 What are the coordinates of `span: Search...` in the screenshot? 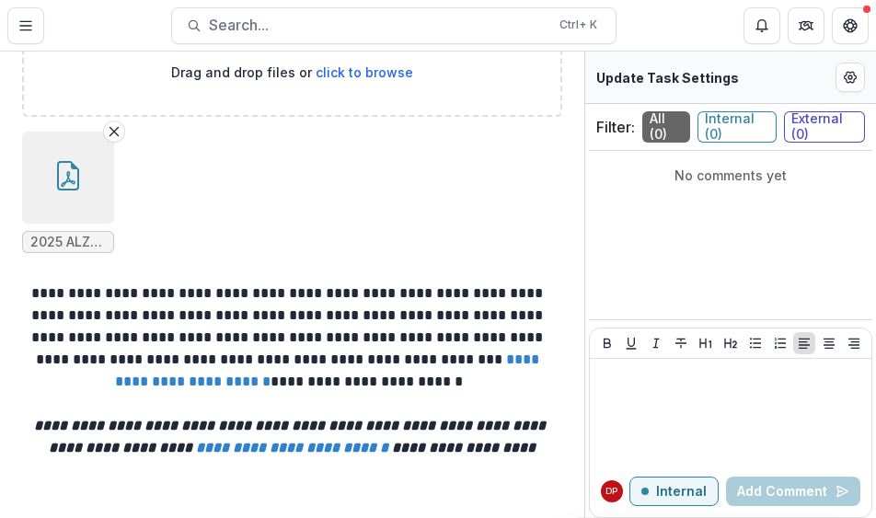 It's located at (378, 25).